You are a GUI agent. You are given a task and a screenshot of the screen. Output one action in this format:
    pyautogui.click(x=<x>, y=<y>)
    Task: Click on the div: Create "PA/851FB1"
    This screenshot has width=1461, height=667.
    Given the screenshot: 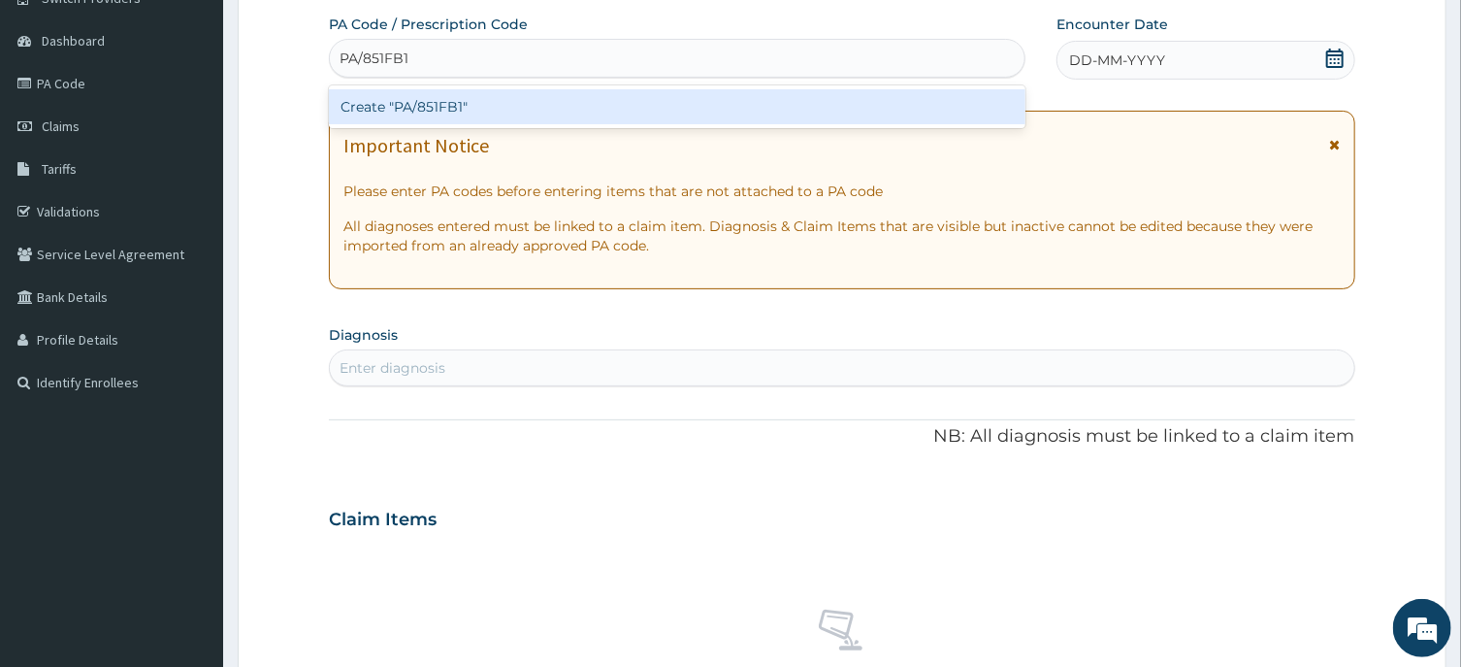 What is the action you would take?
    pyautogui.click(x=677, y=107)
    